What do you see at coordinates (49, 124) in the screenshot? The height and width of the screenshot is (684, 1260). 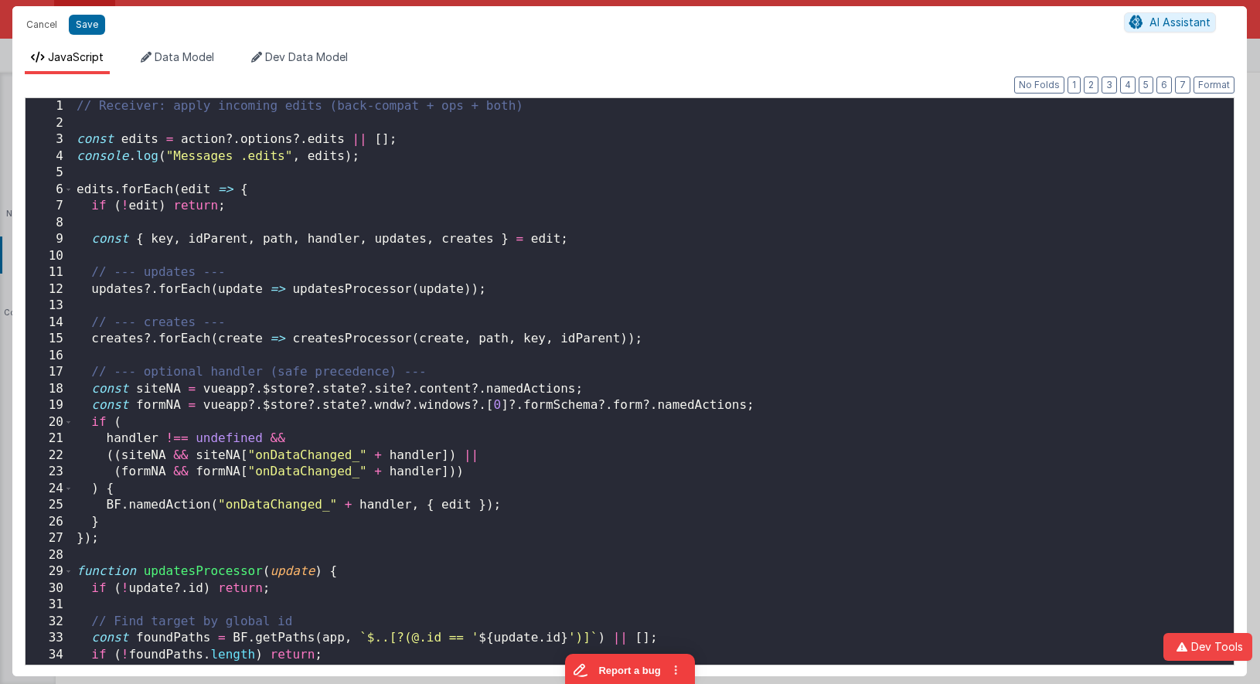 I see `div: 2` at bounding box center [49, 124].